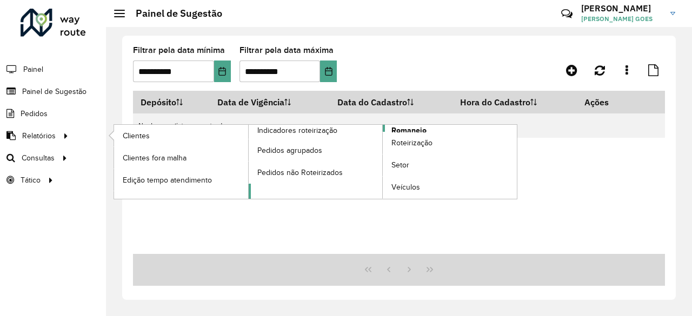 This screenshot has height=316, width=692. I want to click on span: Clientes, so click(136, 136).